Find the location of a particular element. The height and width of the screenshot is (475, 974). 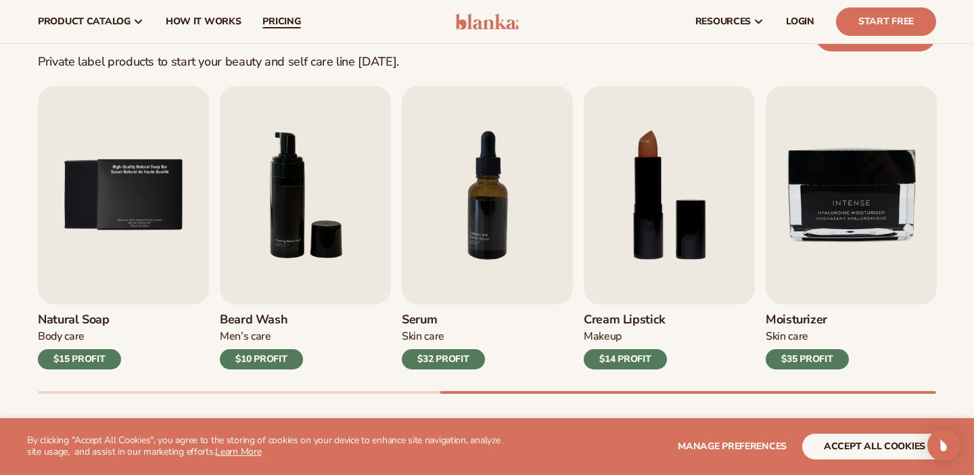

a: Start Free is located at coordinates (886, 22).